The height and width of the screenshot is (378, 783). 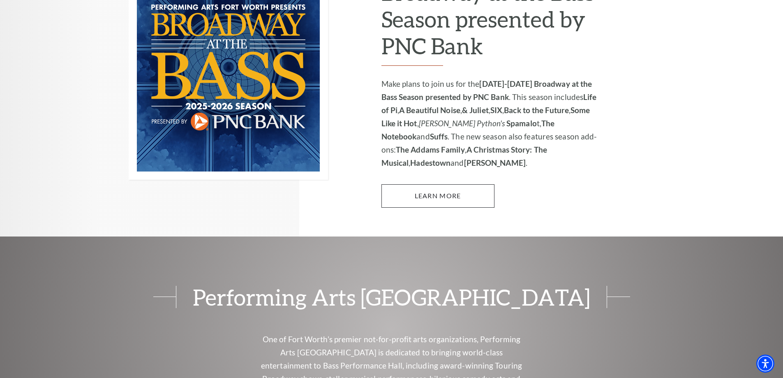 What do you see at coordinates (766, 364) in the screenshot?
I see `div: Accessibility Menu` at bounding box center [766, 364].